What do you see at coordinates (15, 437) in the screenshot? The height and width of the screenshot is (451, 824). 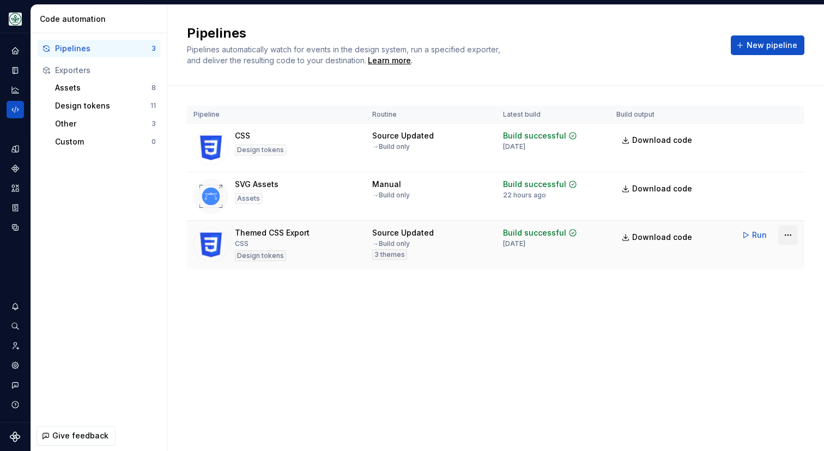 I see `svg: Supernova Logo` at bounding box center [15, 437].